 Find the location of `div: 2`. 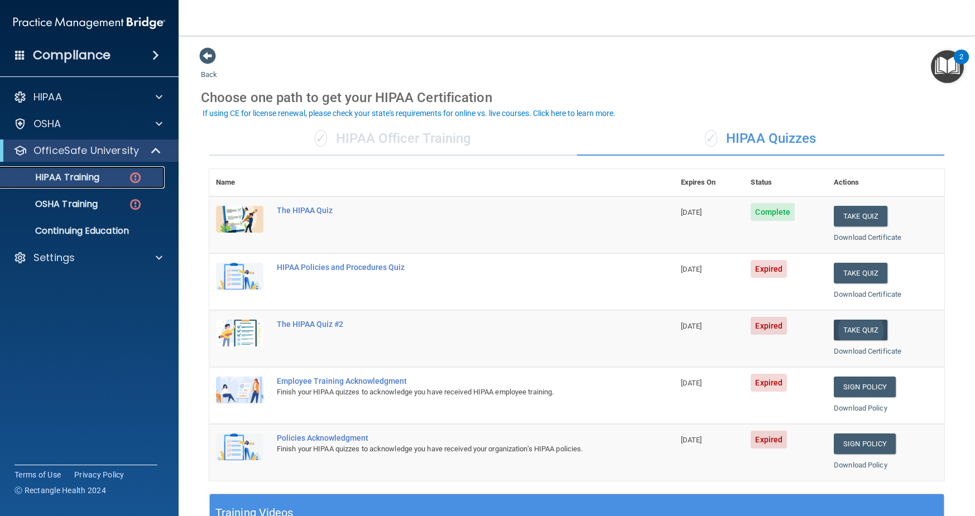

div: 2 is located at coordinates (961, 64).